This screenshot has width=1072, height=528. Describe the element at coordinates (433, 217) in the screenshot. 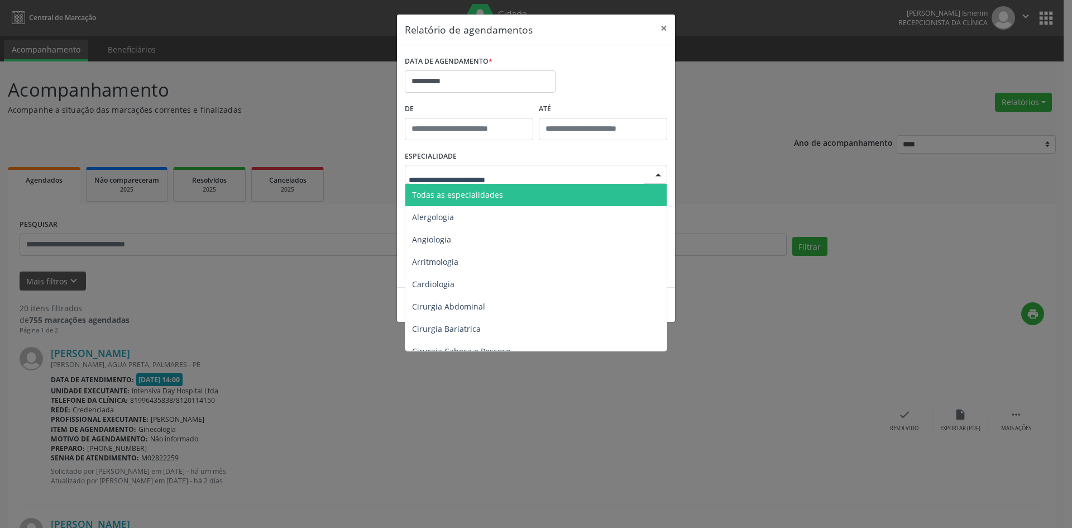

I see `span: Alergologia` at that location.